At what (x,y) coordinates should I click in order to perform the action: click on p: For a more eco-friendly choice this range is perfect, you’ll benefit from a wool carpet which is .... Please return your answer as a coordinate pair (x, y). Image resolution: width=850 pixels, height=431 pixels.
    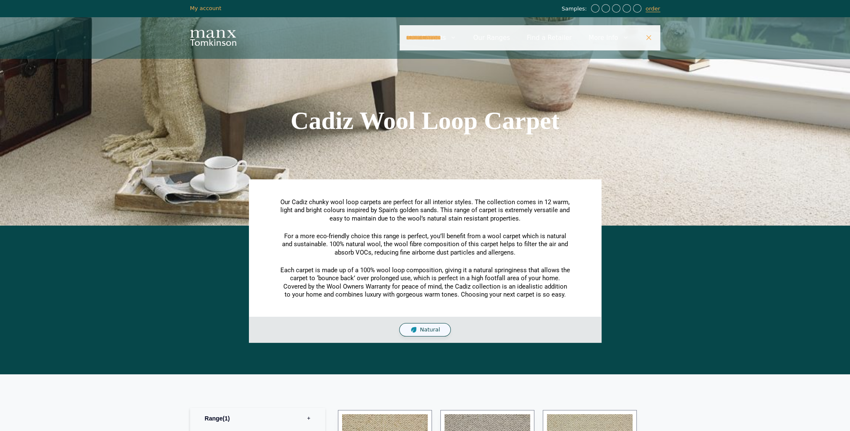
    Looking at the image, I should click on (425, 244).